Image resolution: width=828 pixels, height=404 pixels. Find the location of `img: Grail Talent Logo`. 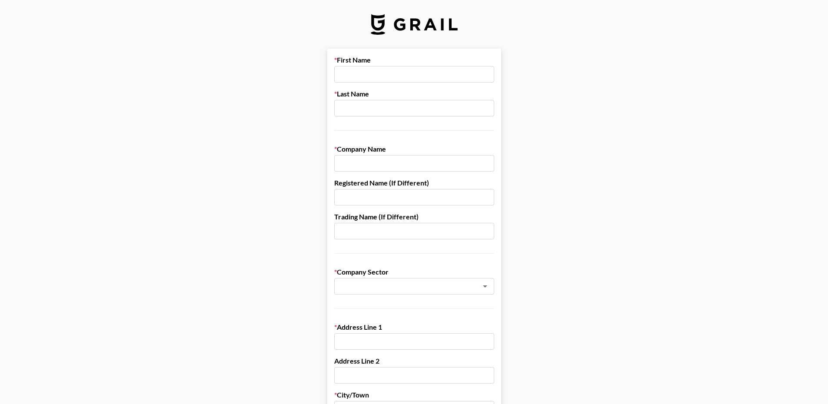

img: Grail Talent Logo is located at coordinates (414, 24).